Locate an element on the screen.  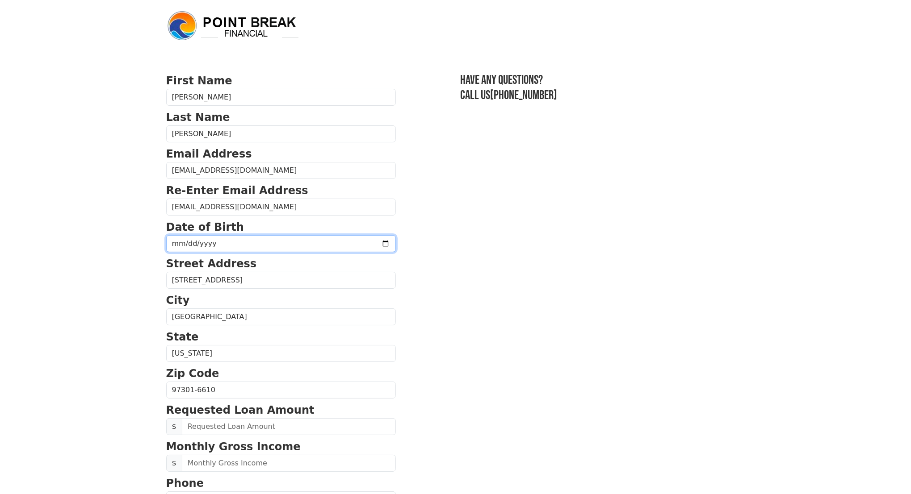
input: First Name is located at coordinates (281, 97).